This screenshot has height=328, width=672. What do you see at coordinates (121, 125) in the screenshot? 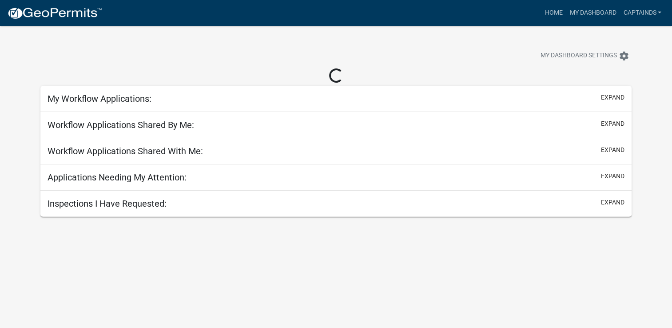
I see `h5: Workflow Applications Shared By Me:` at bounding box center [121, 125].